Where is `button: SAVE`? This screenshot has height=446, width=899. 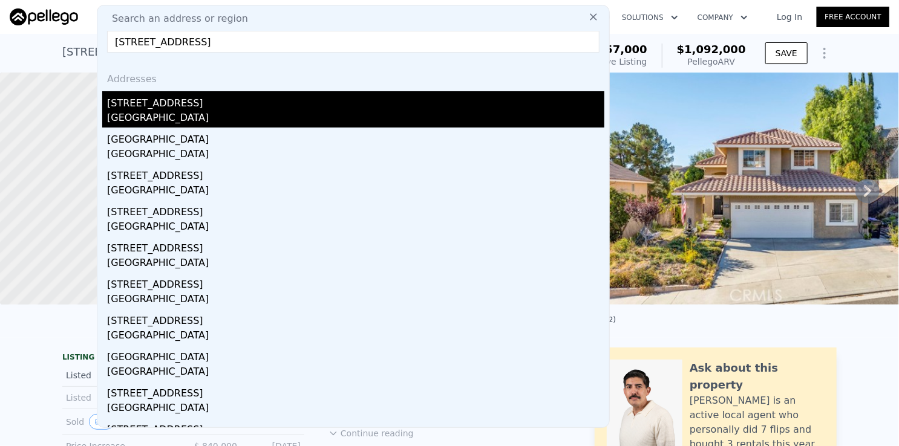
button: SAVE is located at coordinates (786, 53).